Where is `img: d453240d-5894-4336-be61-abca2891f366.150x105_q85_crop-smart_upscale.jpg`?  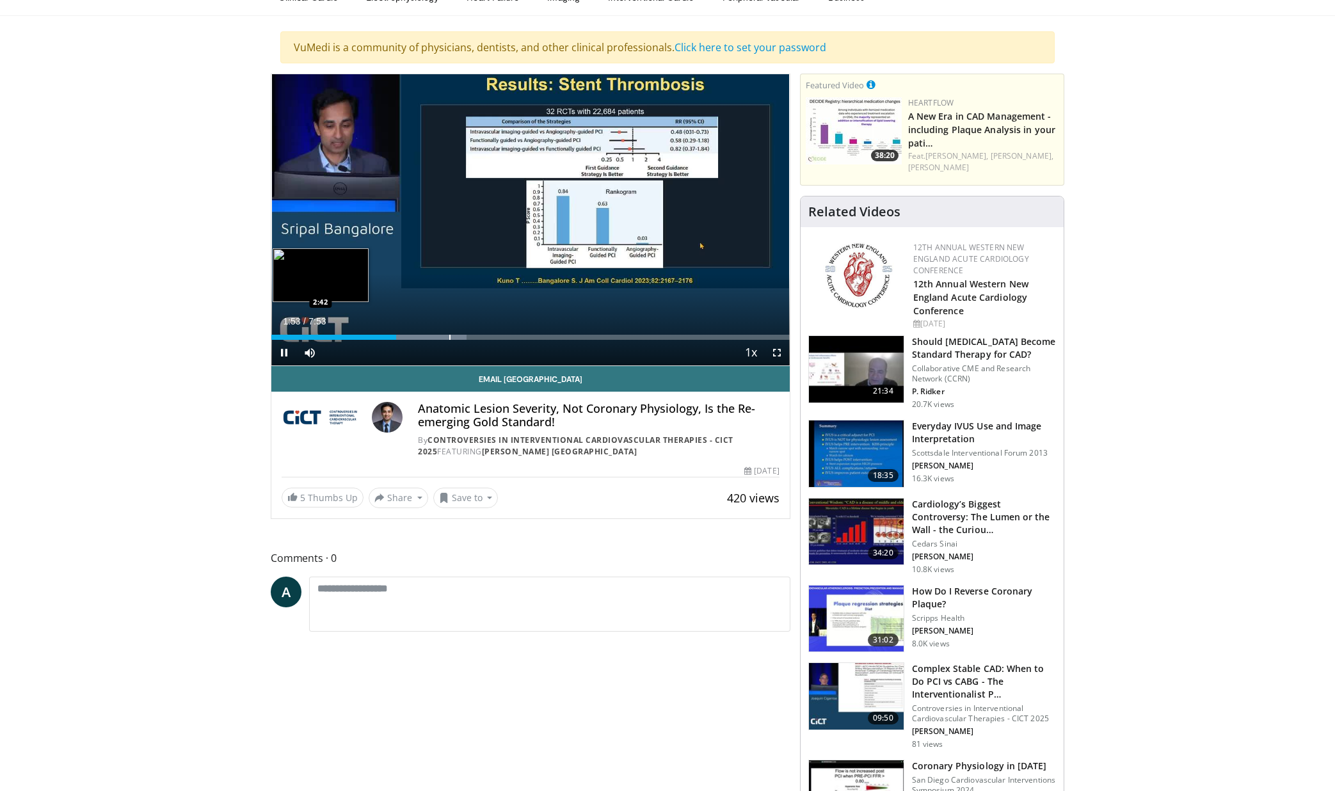
img: d453240d-5894-4336-be61-abca2891f366.150x105_q85_crop-smart_upscale.jpg is located at coordinates (856, 532).